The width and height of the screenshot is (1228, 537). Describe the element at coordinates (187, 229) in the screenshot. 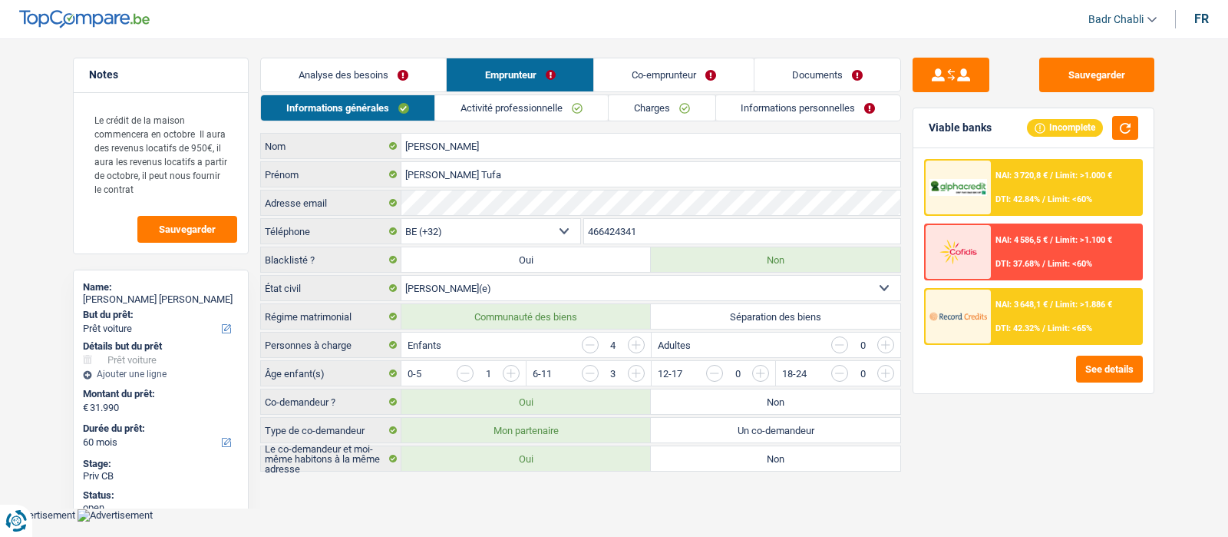

I see `span: Sauvegarder` at that location.